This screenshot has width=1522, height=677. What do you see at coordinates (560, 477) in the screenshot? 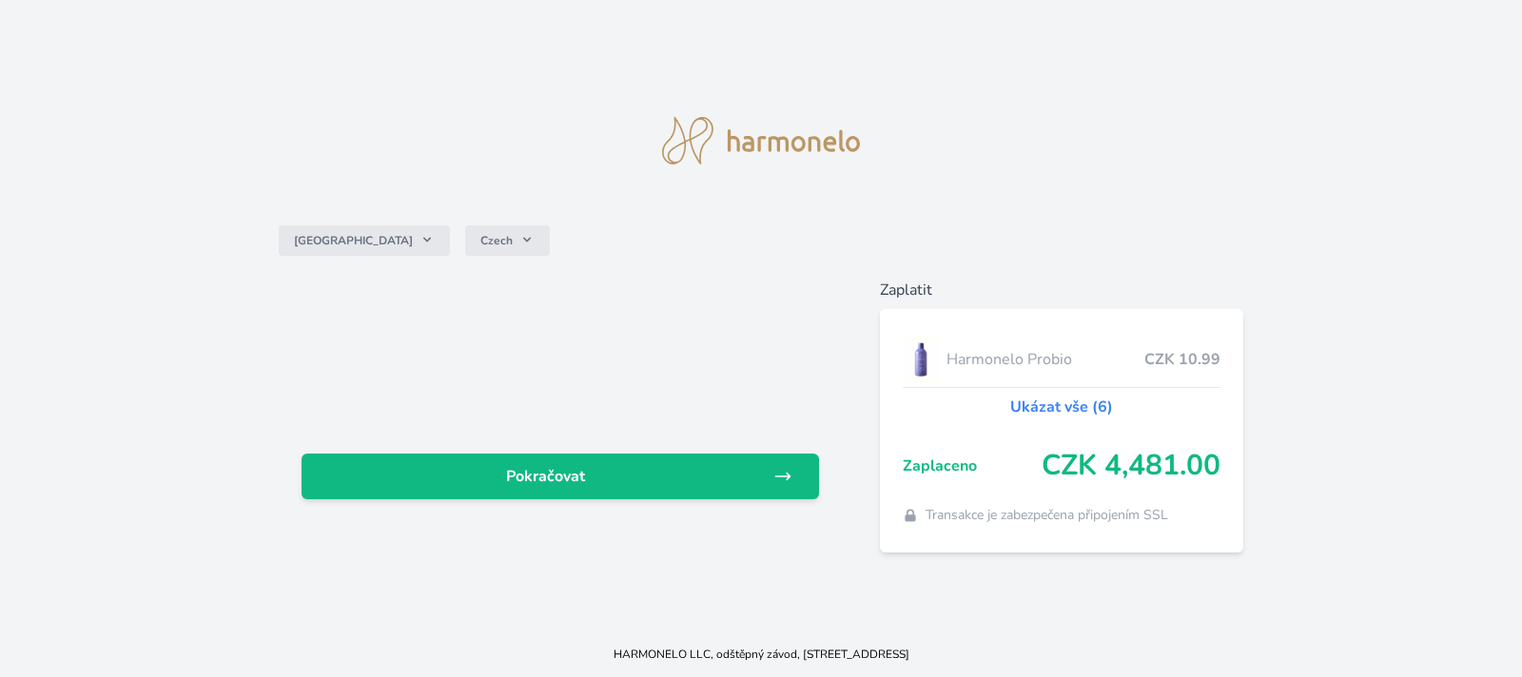
I see `a: Pokračovat` at bounding box center [560, 477].